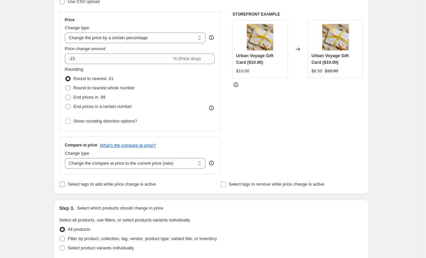  Describe the element at coordinates (81, 145) in the screenshot. I see `h3: Compare at price` at that location.